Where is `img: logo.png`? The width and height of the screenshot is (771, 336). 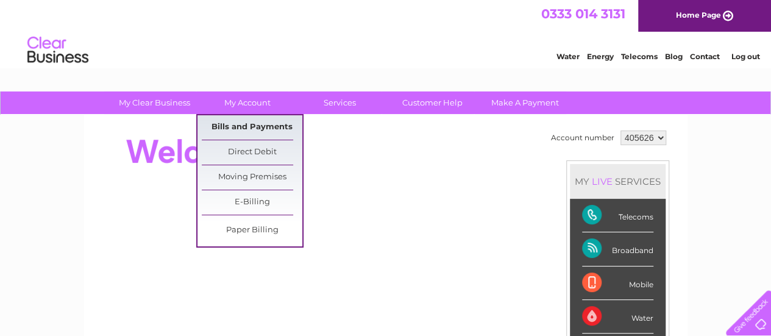
img: logo.png is located at coordinates (58, 50).